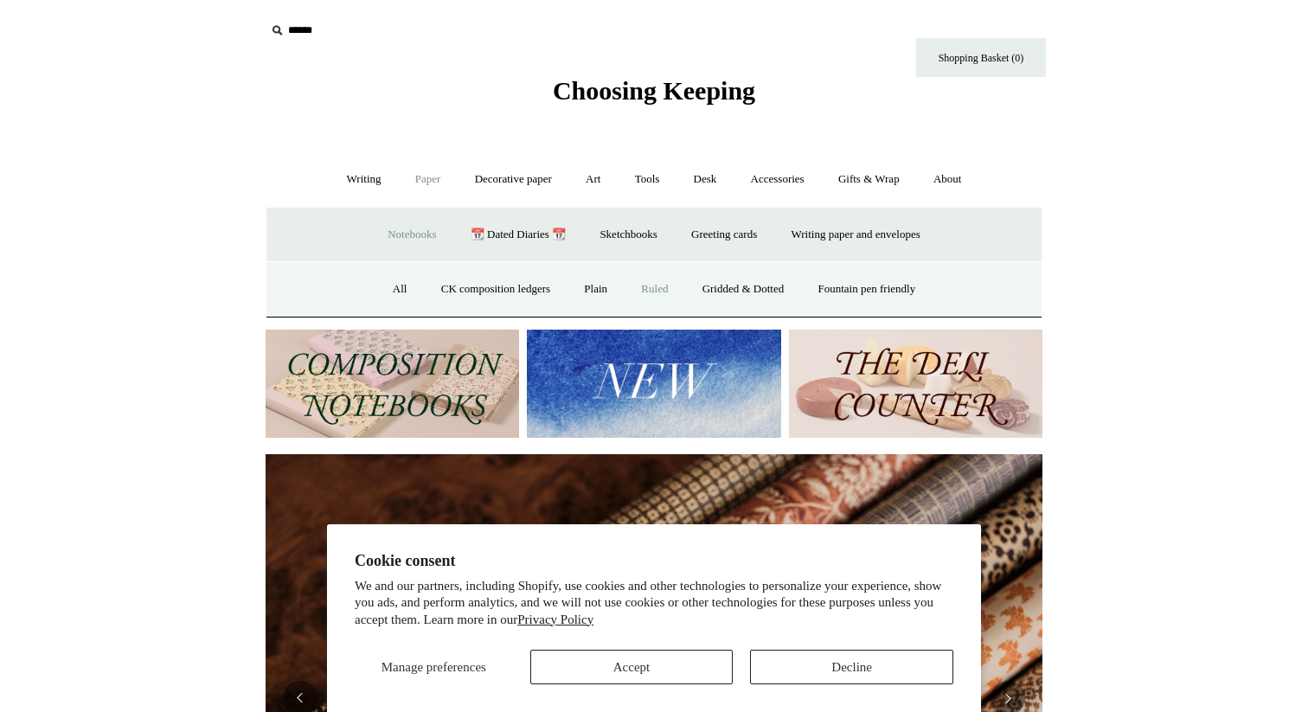  Describe the element at coordinates (392, 383) in the screenshot. I see `img: 202302 Composition ledgers.jpg__PID:69722ee6-fa44-49dd-a067-31375e5d54ec` at that location.